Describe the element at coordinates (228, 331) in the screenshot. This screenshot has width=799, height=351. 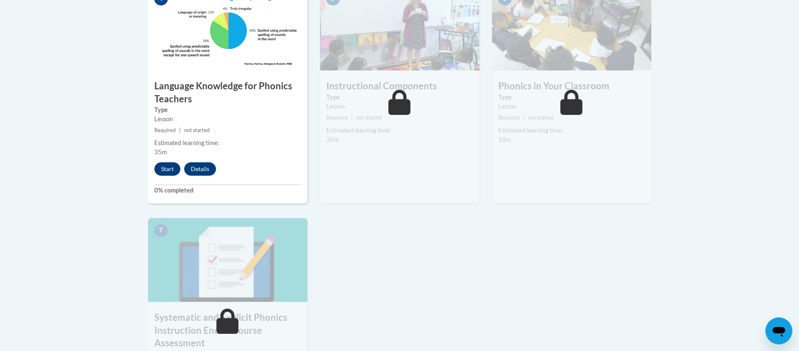
I see `h3: Systematic and Explicit Phonics Instruction End of Course Assessment` at that location.